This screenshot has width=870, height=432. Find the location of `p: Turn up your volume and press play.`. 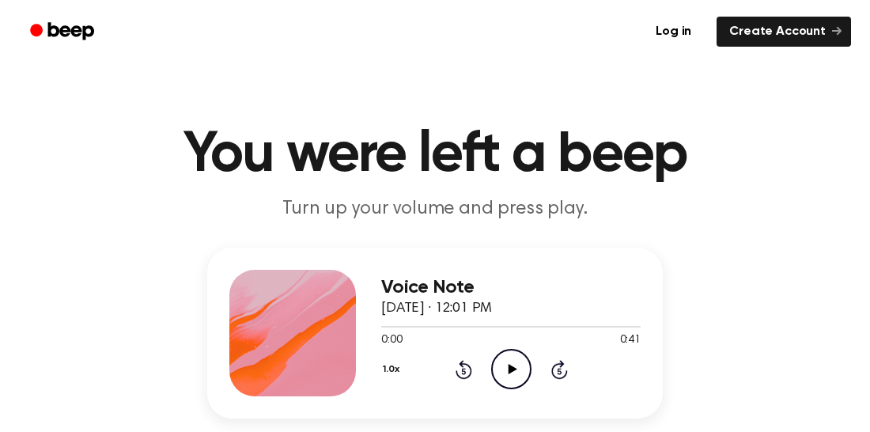

p: Turn up your volume and press play. is located at coordinates (435, 209).